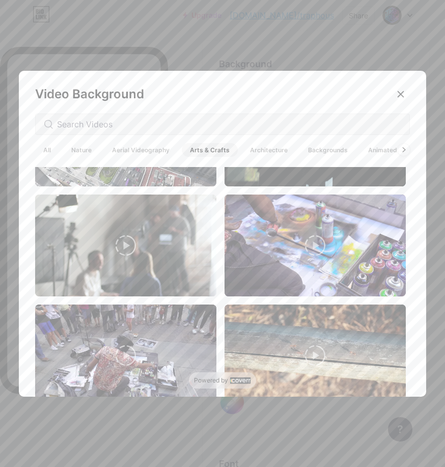 This screenshot has width=445, height=467. I want to click on span: Arts & Crafts, so click(210, 150).